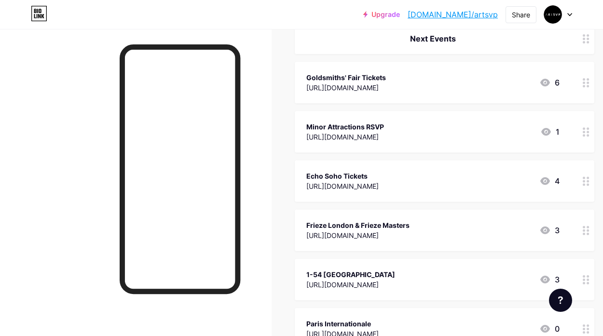 The image size is (603, 336). What do you see at coordinates (342, 323) in the screenshot?
I see `div: Paris Internationale` at bounding box center [342, 323].